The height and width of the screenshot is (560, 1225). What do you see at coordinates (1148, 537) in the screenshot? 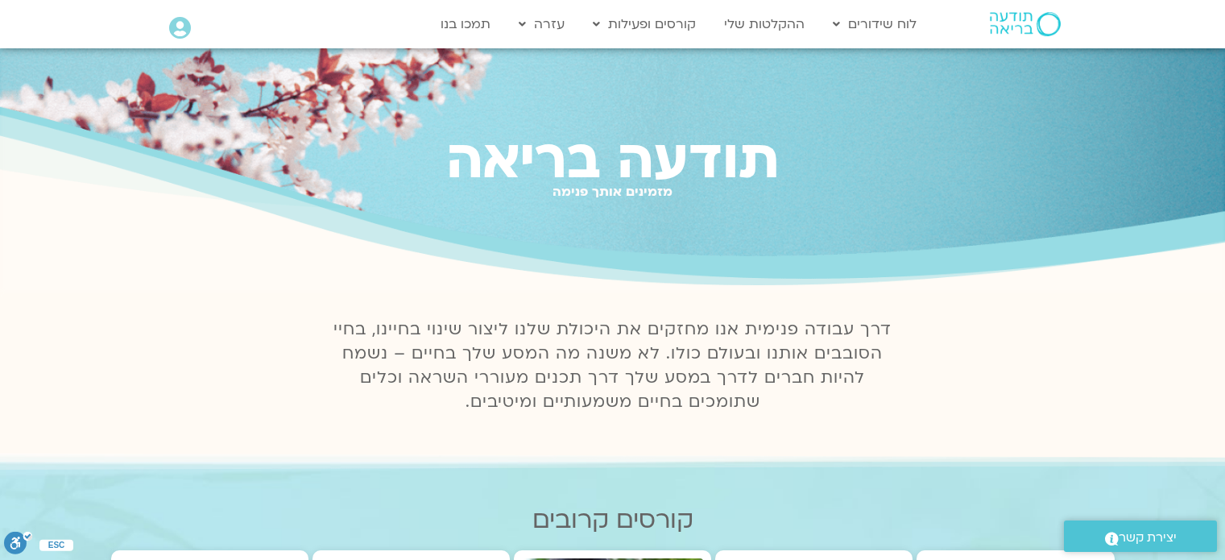
I see `span: יצירת קשר` at bounding box center [1148, 537].